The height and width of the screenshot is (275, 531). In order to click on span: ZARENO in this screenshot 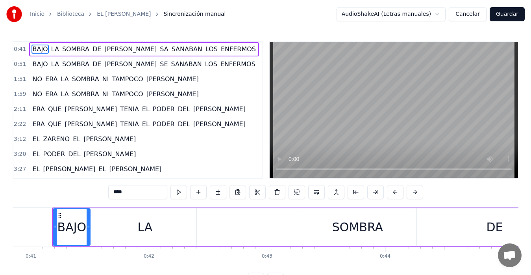, I will do `click(56, 139)`.